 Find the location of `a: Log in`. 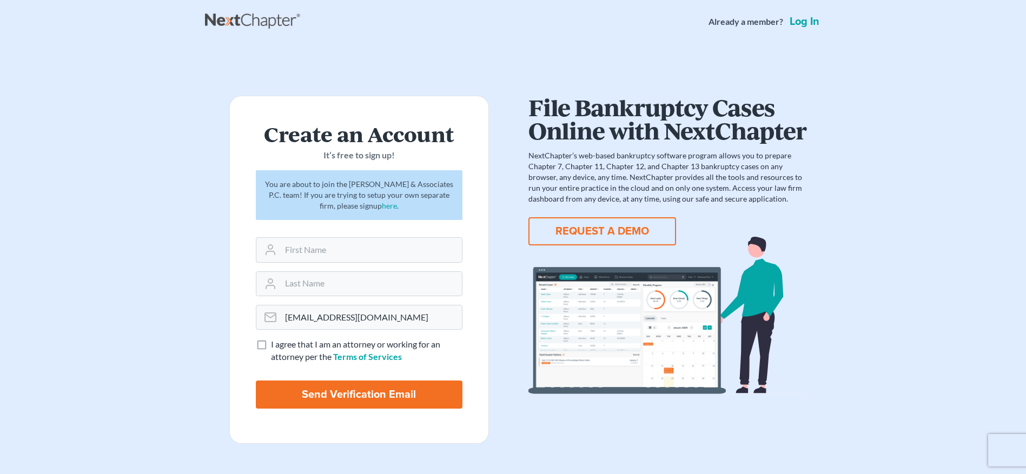

a: Log in is located at coordinates (805, 22).